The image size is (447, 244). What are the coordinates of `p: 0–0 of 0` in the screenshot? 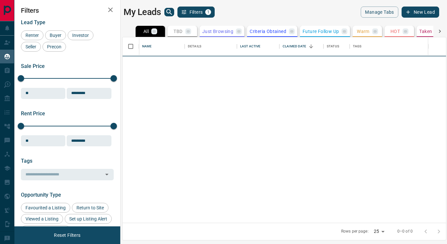 It's located at (405, 231).